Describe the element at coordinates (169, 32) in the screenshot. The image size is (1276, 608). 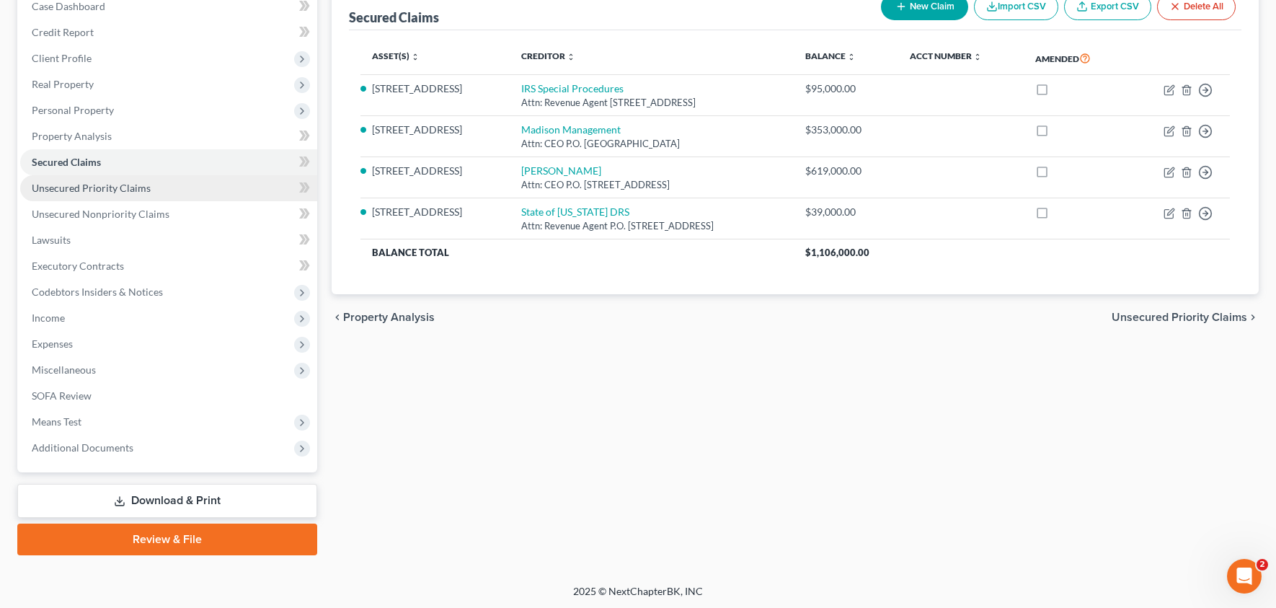
I see `a: Credit Report` at that location.